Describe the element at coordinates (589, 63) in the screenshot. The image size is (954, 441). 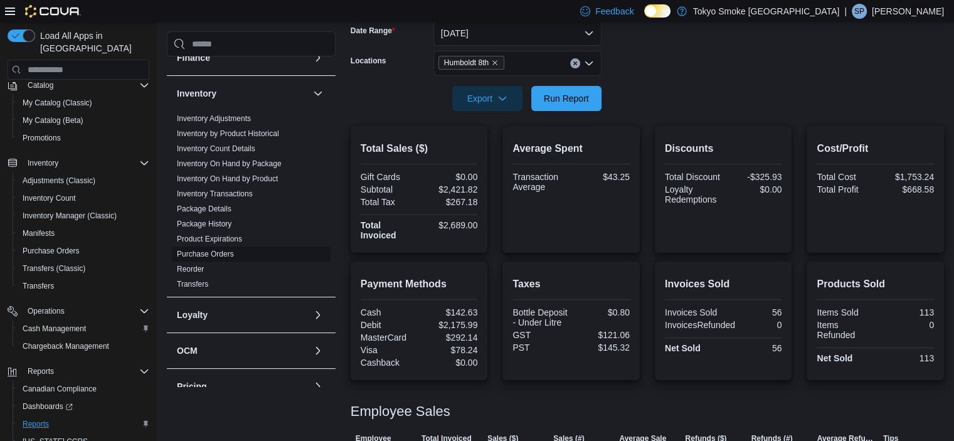
I see `button: Open list of options` at that location.